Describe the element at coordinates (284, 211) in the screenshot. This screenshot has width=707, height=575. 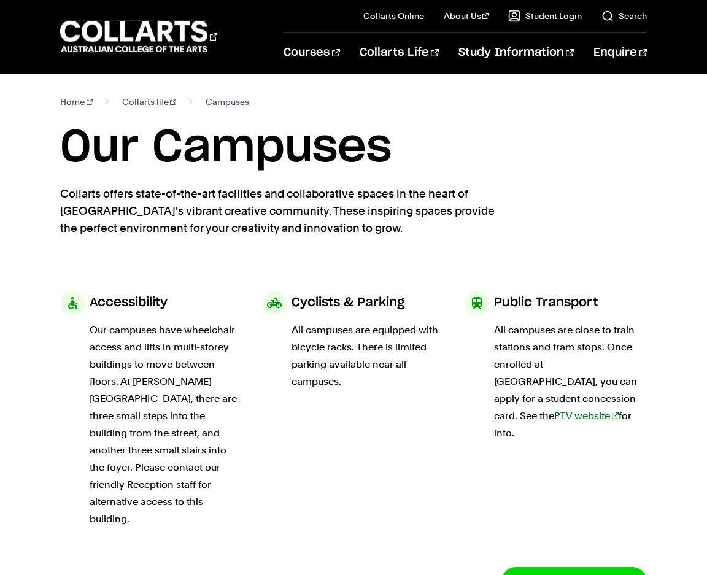
I see `p: Collarts offers state-of-the-art facilities and collaborative spaces in the heart of [GEOGRAPHIC_...` at that location.